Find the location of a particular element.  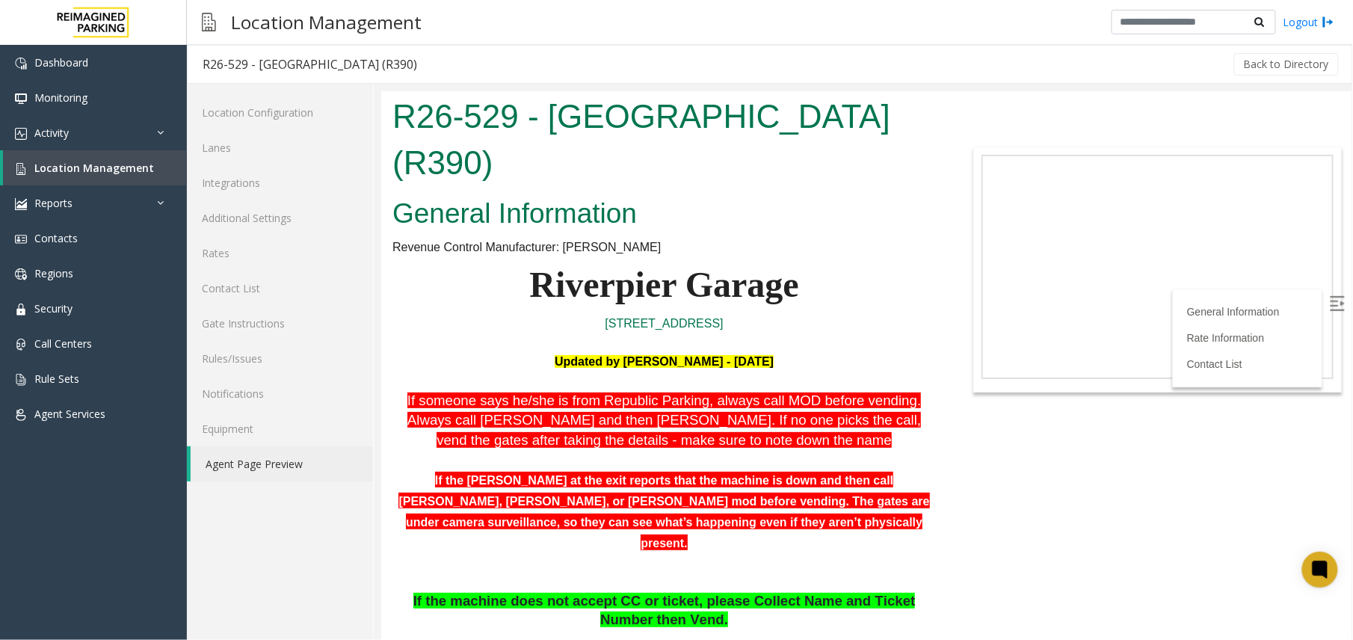

span: Agent Services is located at coordinates (70, 413).